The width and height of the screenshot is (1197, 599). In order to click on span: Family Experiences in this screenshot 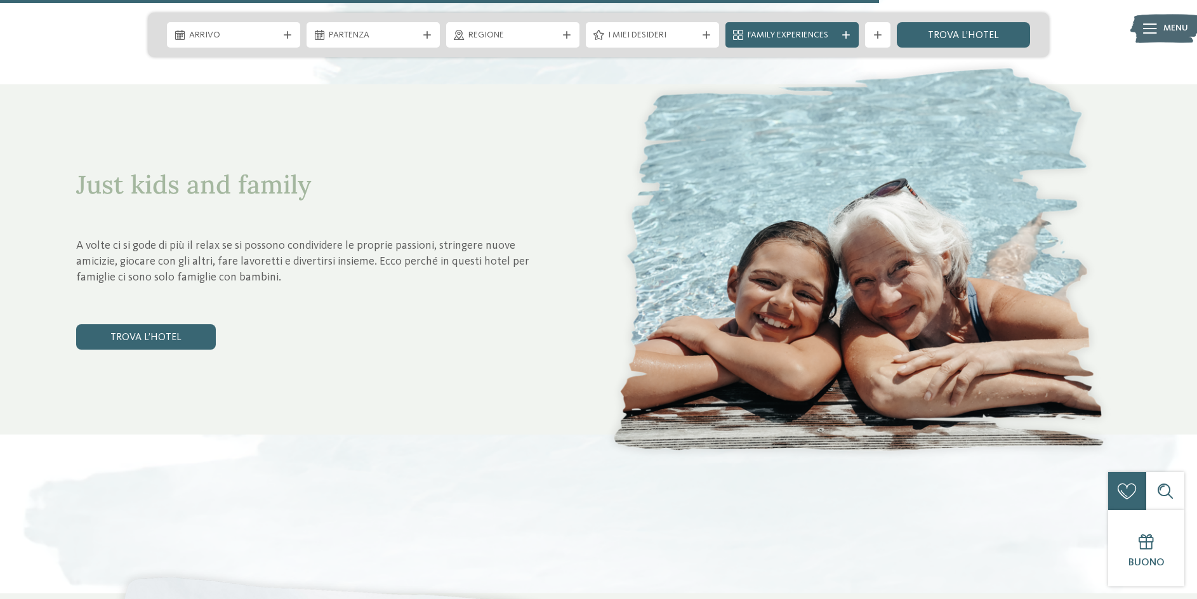, I will do `click(792, 36)`.